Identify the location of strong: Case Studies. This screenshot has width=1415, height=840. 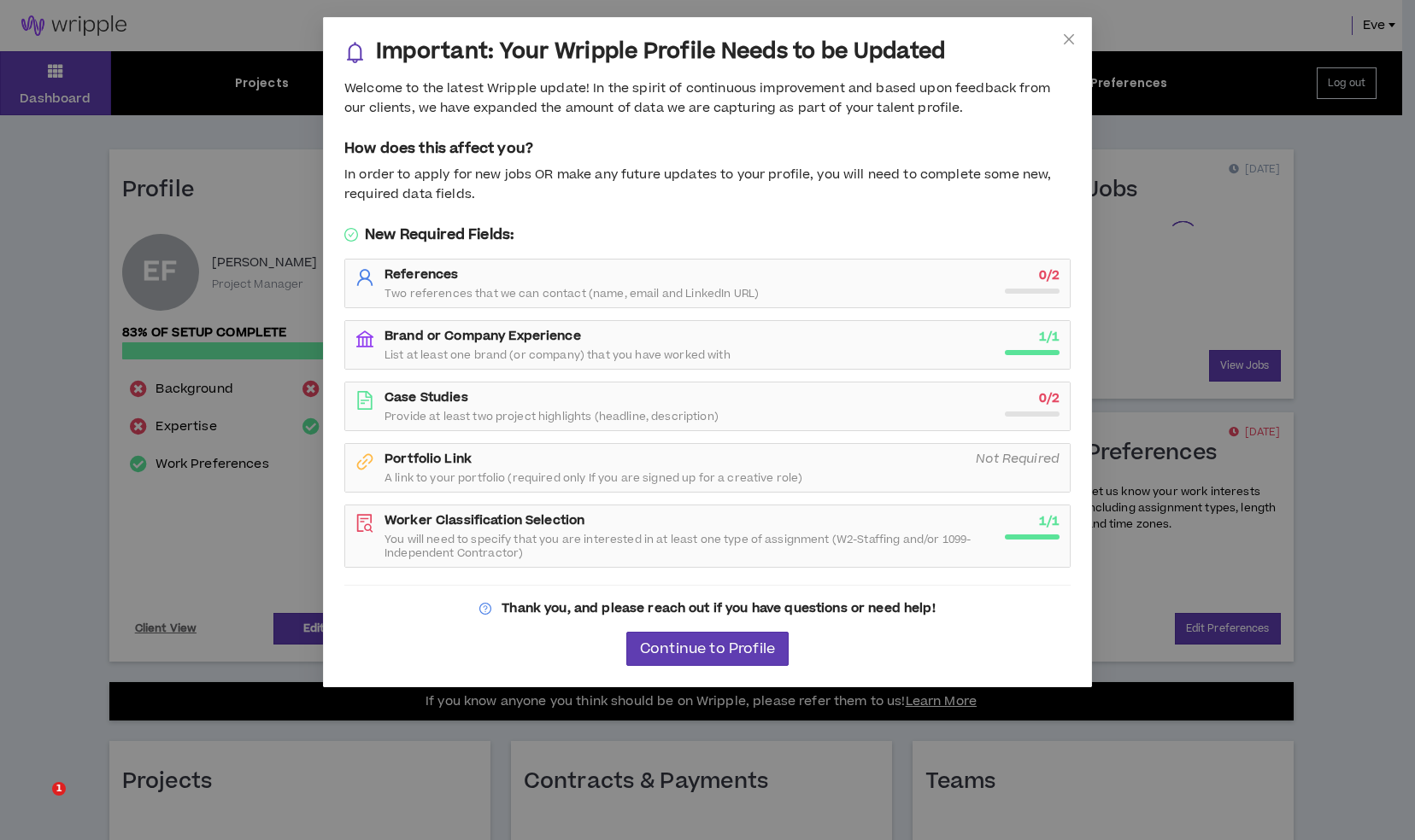
(427, 397).